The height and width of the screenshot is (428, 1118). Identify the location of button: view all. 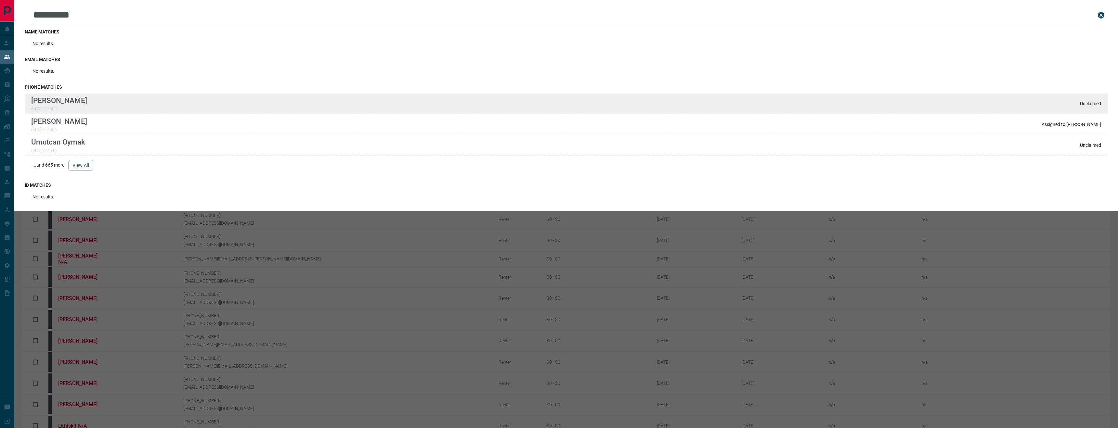
(81, 165).